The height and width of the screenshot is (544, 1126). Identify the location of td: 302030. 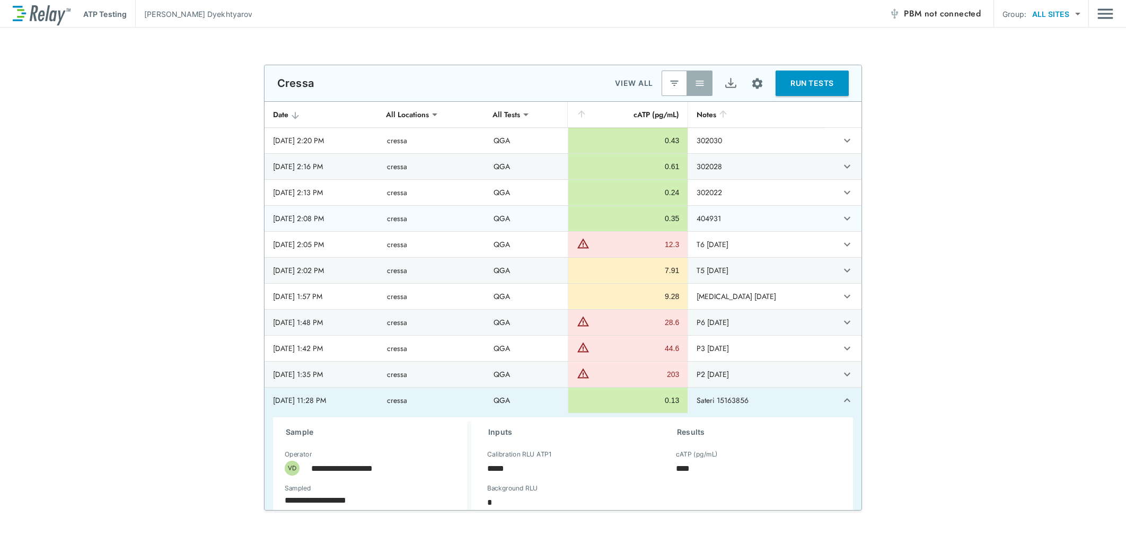
(756, 141).